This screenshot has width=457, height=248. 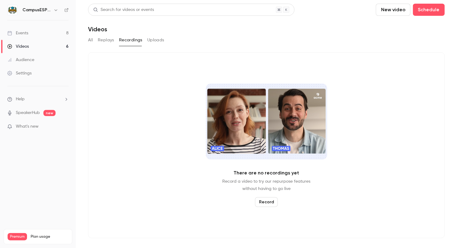 I want to click on div: Events, so click(x=18, y=33).